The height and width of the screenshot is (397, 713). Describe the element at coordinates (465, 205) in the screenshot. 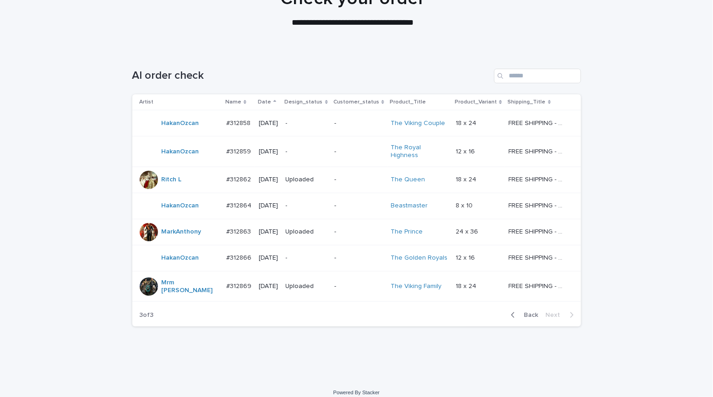

I see `p: 8 x 10` at that location.